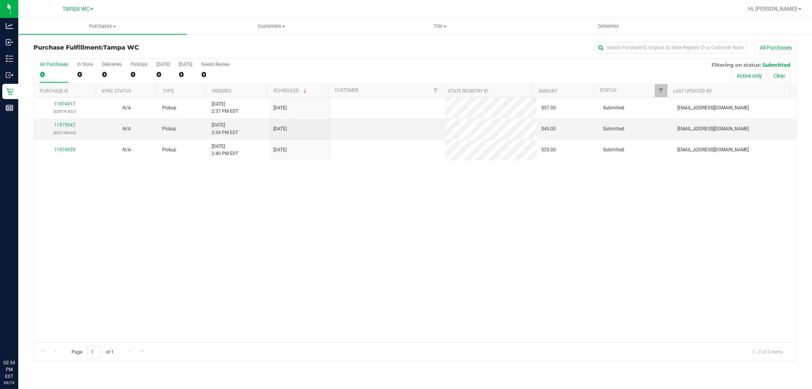  Describe the element at coordinates (9, 382) in the screenshot. I see `p: 09/19` at that location.